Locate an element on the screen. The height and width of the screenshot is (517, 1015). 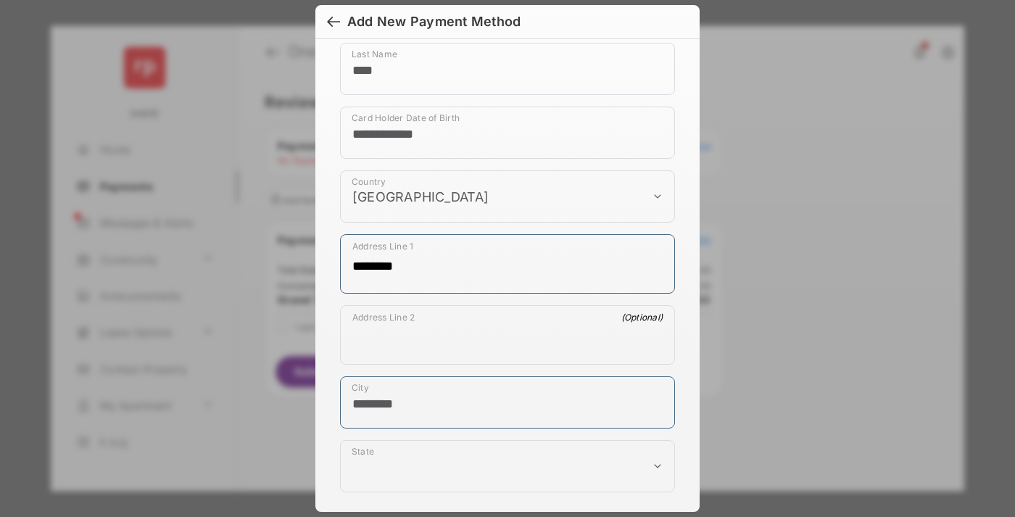
div: Add New Payment Method is located at coordinates (434, 22).